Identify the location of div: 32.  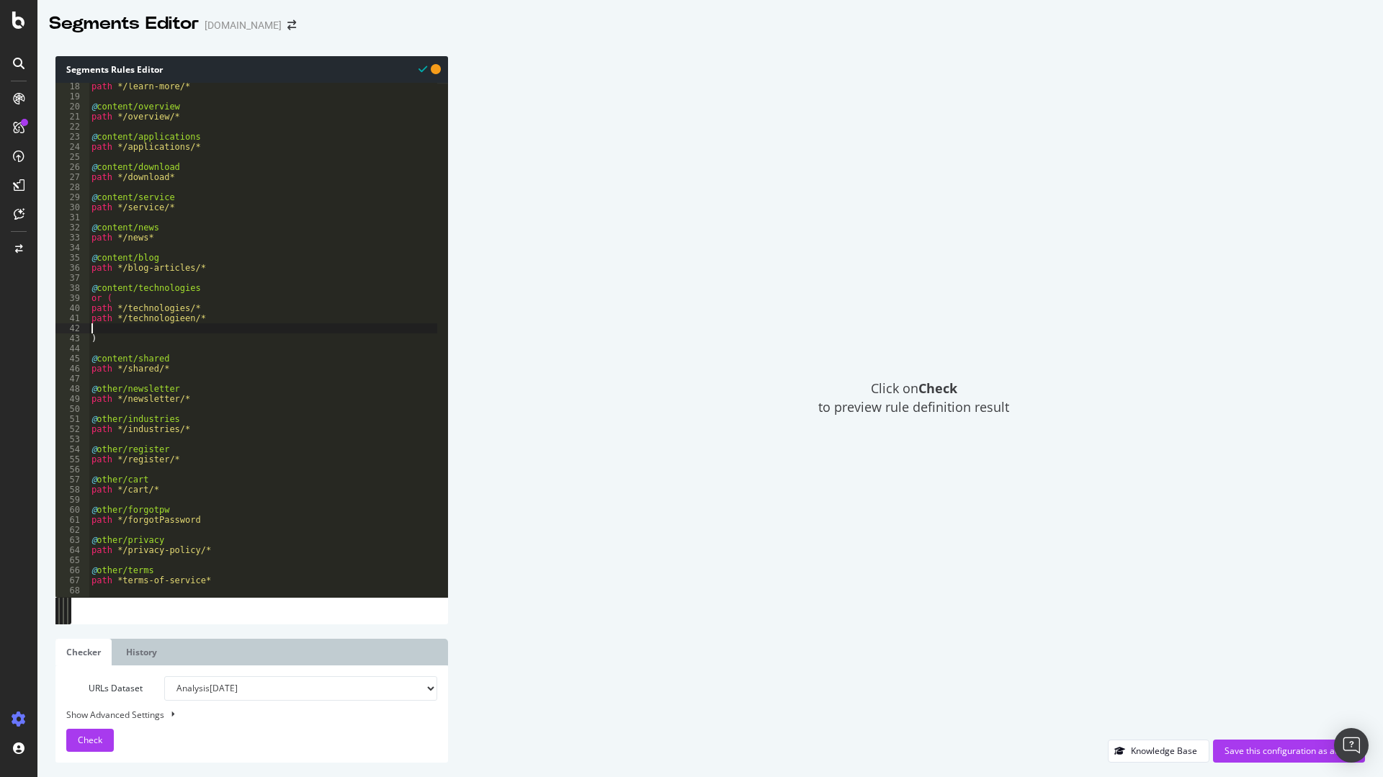
(72, 228).